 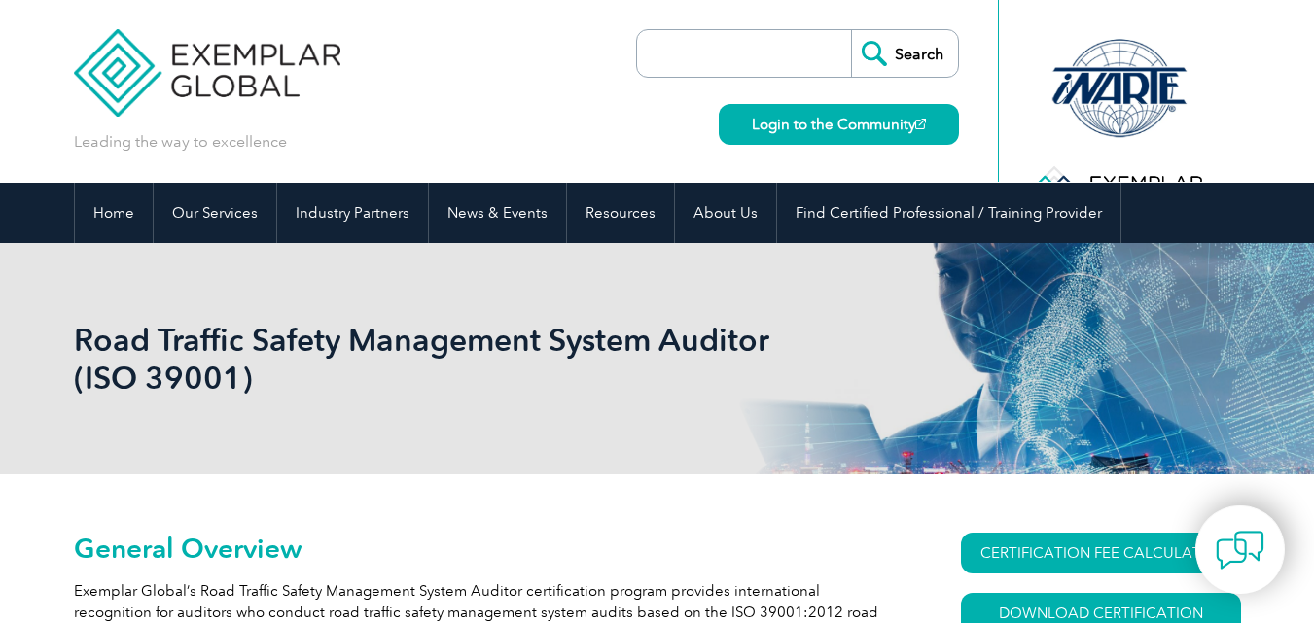 What do you see at coordinates (948, 213) in the screenshot?
I see `a: Find Certified Professional / Training Provider` at bounding box center [948, 213].